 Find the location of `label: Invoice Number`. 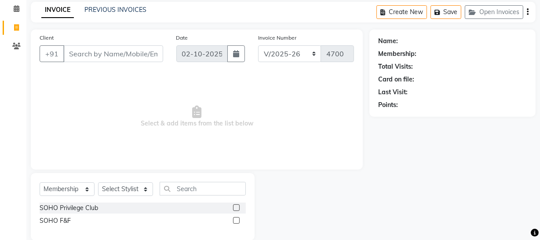

label: Invoice Number is located at coordinates (277, 38).